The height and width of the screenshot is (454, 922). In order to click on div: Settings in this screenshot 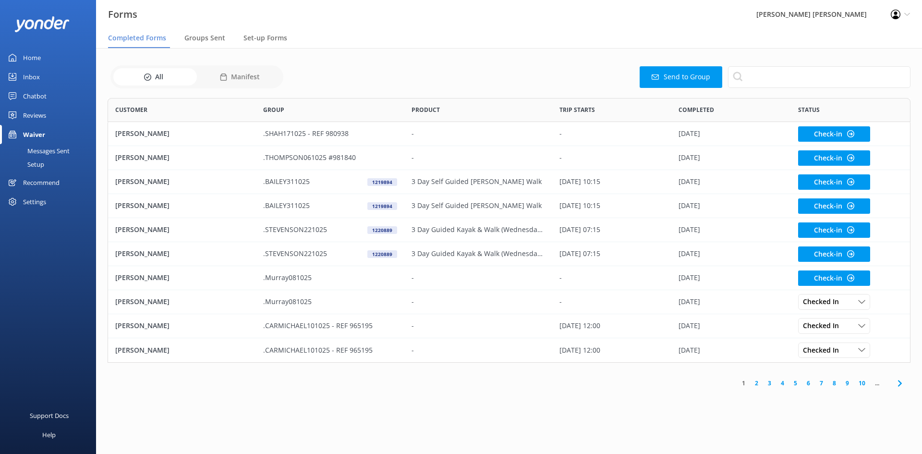, I will do `click(35, 202)`.